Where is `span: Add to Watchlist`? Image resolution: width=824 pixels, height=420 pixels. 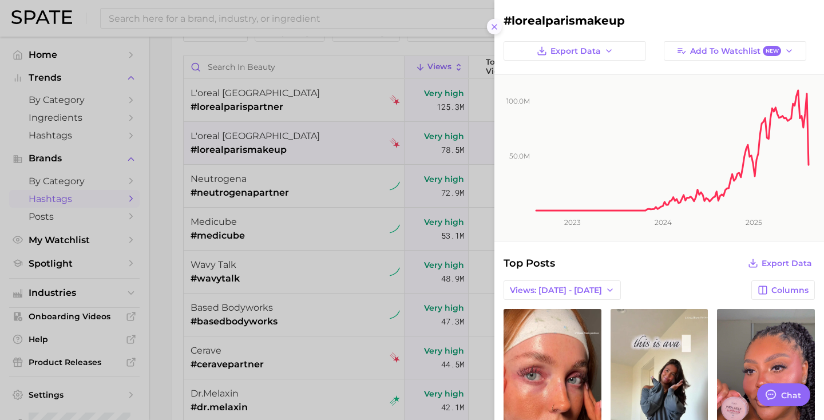 span: Add to Watchlist is located at coordinates (735, 51).